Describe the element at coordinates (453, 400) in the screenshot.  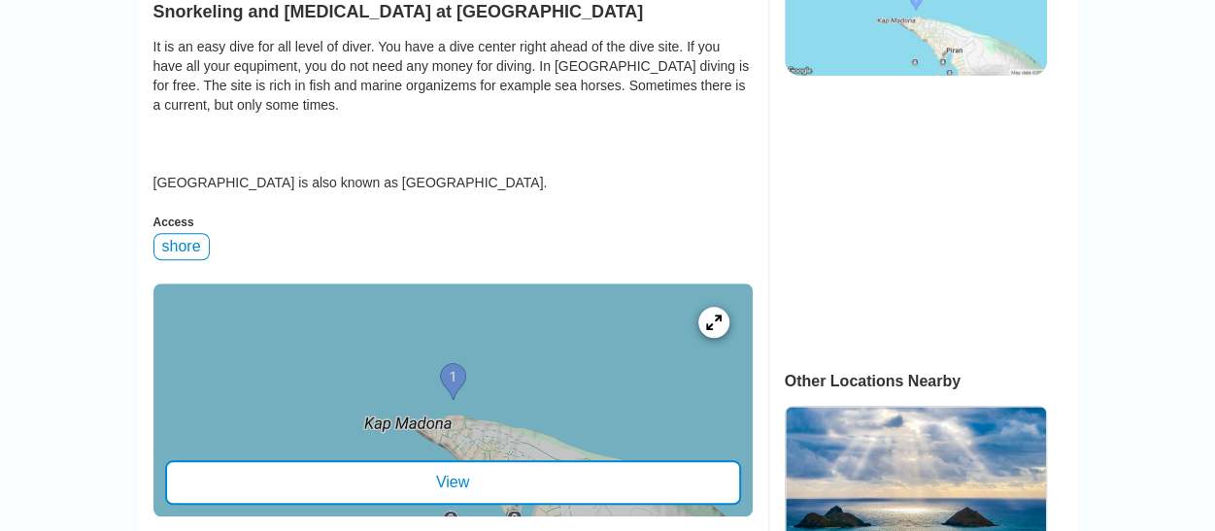
I see `a: entry mapView` at that location.